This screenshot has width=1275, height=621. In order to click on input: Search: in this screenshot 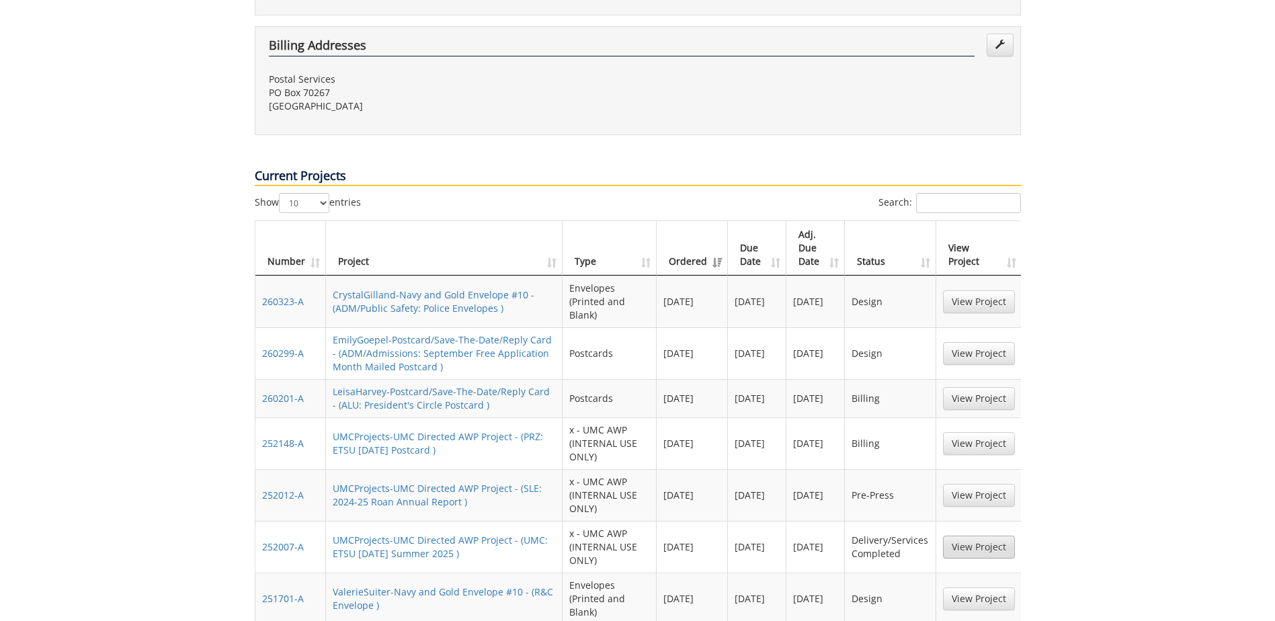, I will do `click(968, 203)`.